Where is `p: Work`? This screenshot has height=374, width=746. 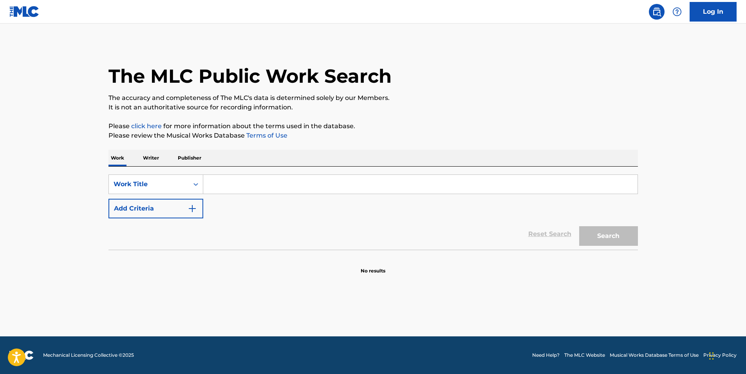
p: Work is located at coordinates (118, 158).